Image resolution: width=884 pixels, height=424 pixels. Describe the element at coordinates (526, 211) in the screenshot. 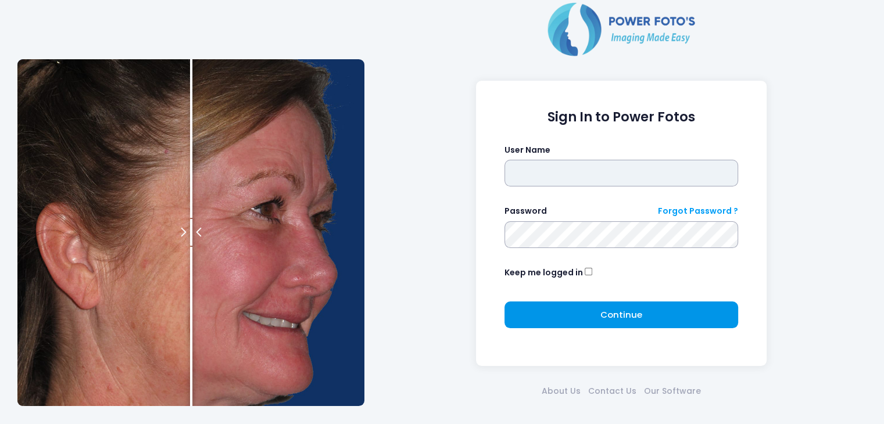

I see `label: Password` at that location.